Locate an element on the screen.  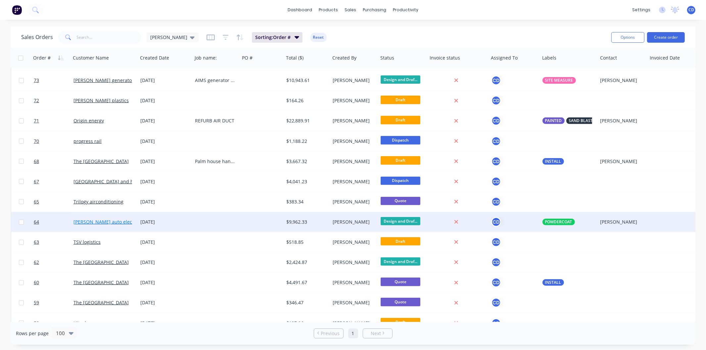
span: Next is located at coordinates (376, 334).